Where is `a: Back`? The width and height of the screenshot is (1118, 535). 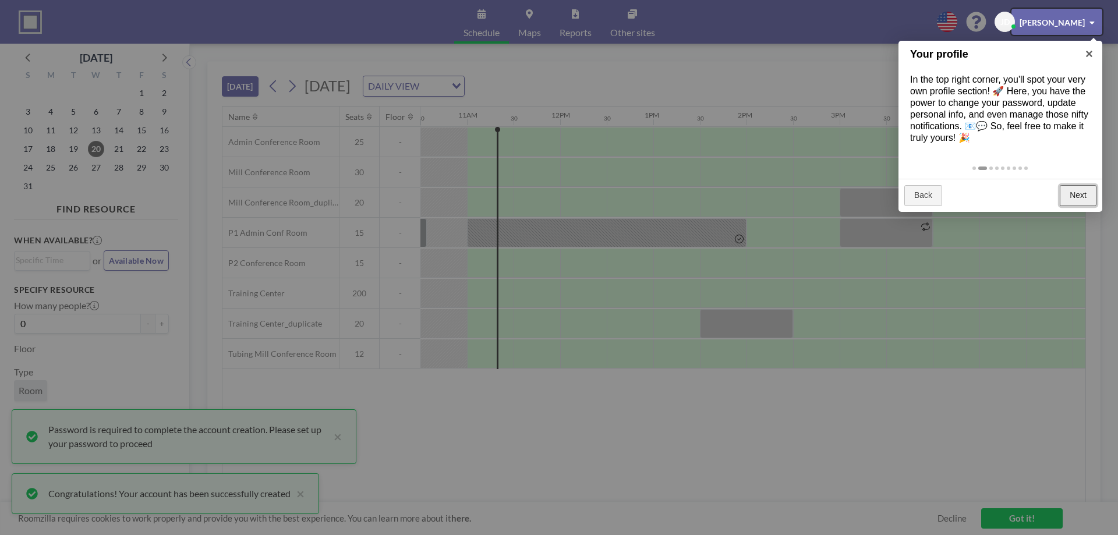
a: Back is located at coordinates (923, 196).